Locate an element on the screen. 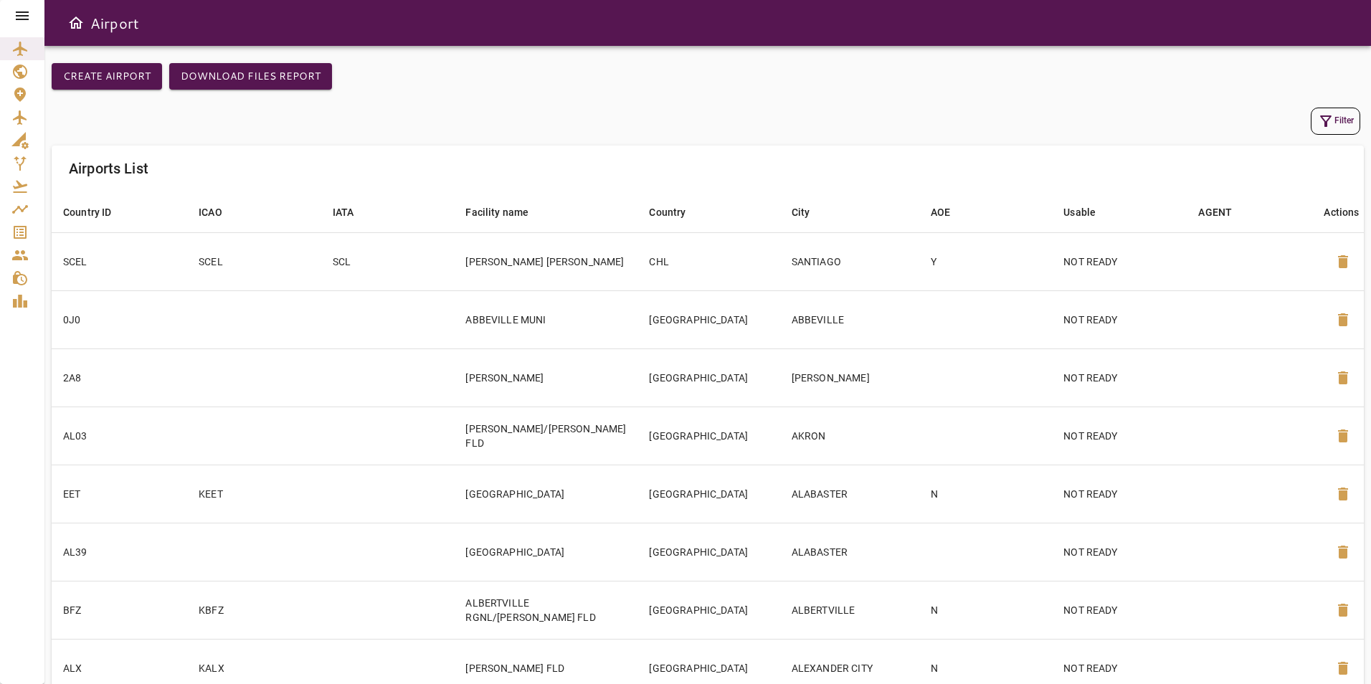  td: SANTIAGO is located at coordinates (850, 261).